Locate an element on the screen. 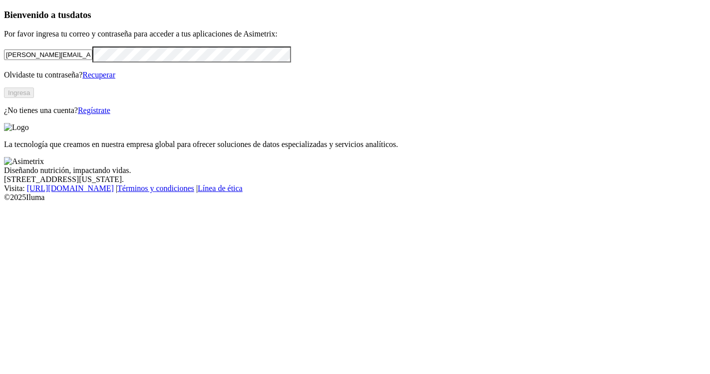 The height and width of the screenshot is (374, 710). div: © 2025 Iluma is located at coordinates (355, 197).